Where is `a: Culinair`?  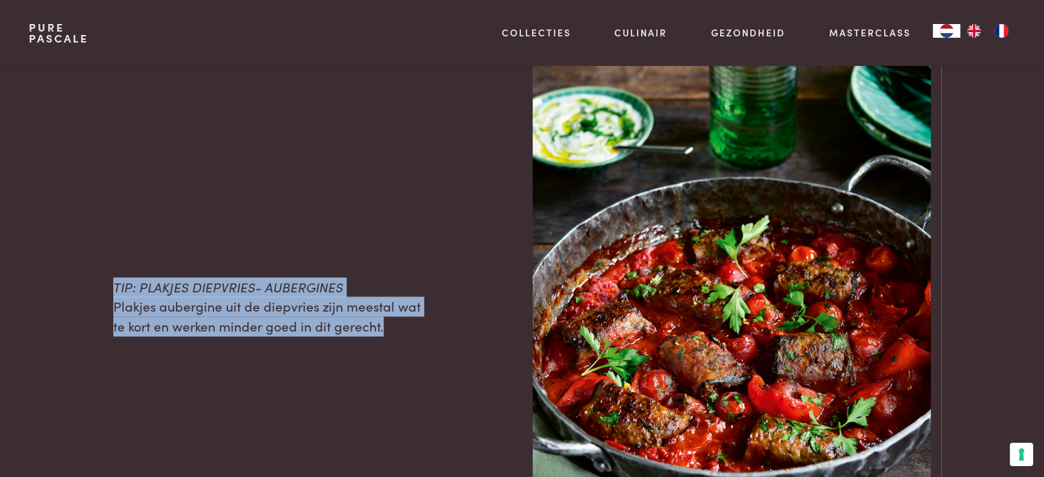 a: Culinair is located at coordinates (641, 32).